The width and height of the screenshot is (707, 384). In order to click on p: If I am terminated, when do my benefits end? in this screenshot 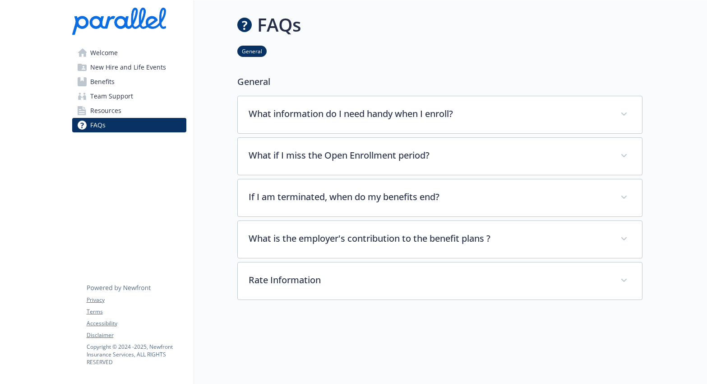, I will do `click(429, 197)`.